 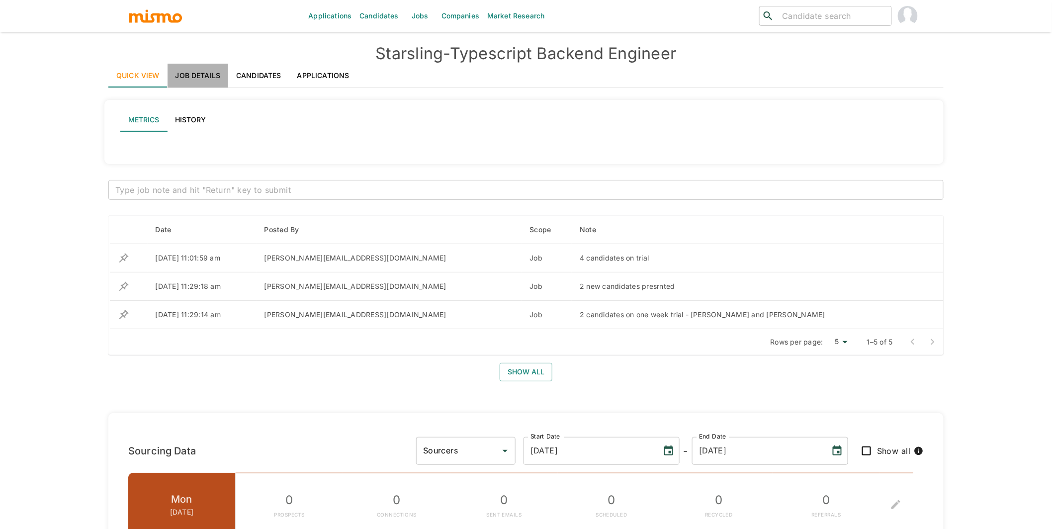 What do you see at coordinates (827, 515) in the screenshot?
I see `p: REFERRALS` at bounding box center [827, 515].